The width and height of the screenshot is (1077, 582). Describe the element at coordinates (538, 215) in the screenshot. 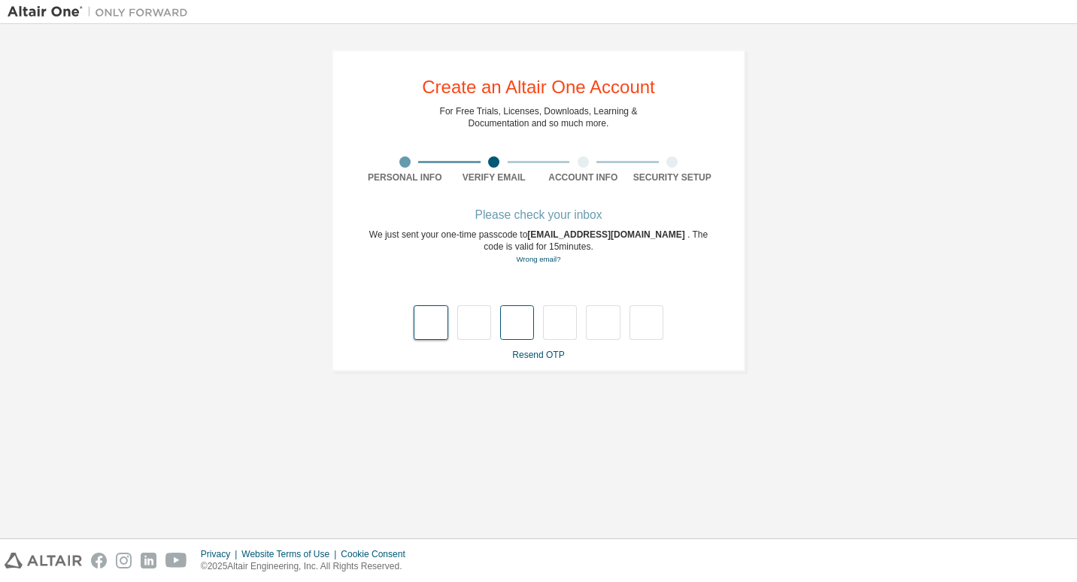

I see `div: Please check your inbox` at that location.